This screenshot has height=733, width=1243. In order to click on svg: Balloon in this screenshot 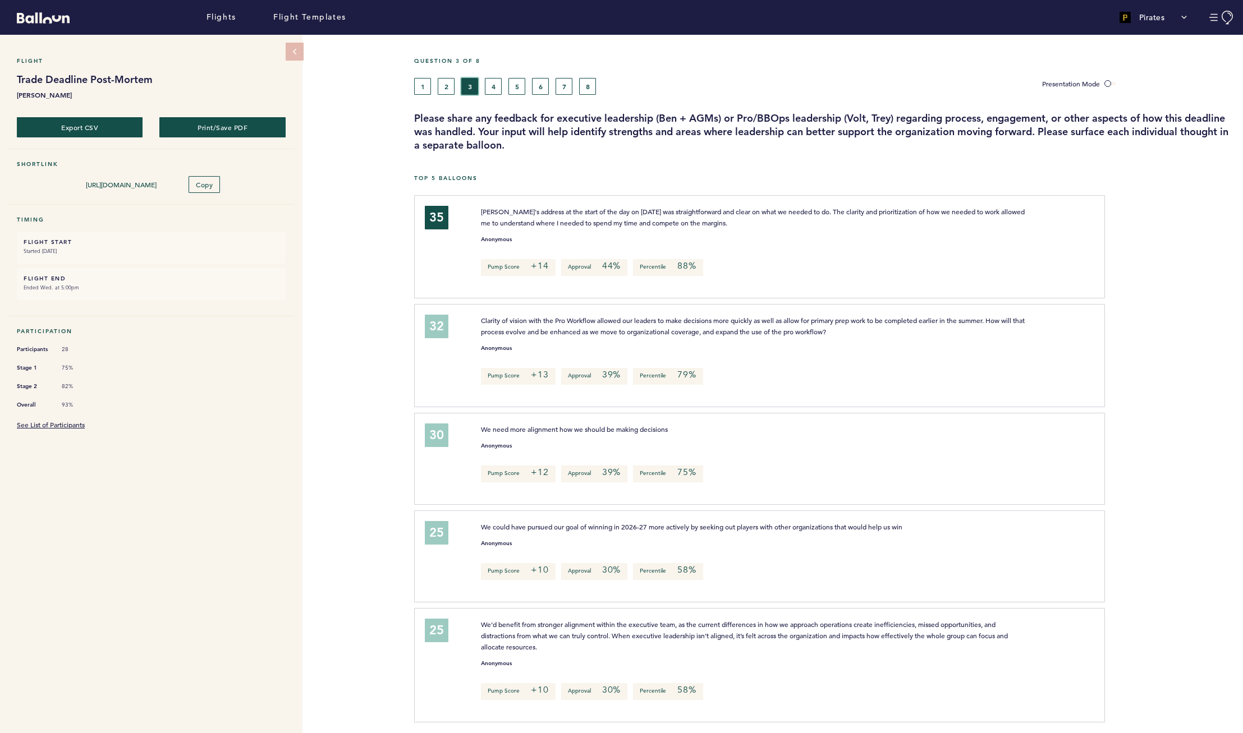, I will do `click(43, 18)`.